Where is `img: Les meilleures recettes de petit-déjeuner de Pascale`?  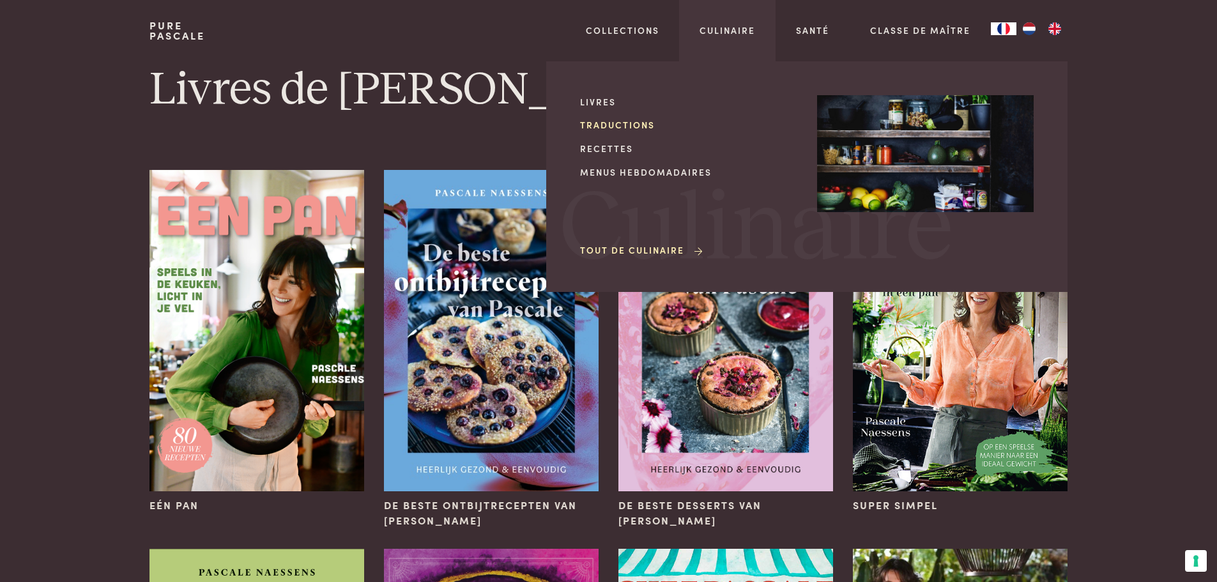 img: Les meilleures recettes de petit-déjeuner de Pascale is located at coordinates (491, 330).